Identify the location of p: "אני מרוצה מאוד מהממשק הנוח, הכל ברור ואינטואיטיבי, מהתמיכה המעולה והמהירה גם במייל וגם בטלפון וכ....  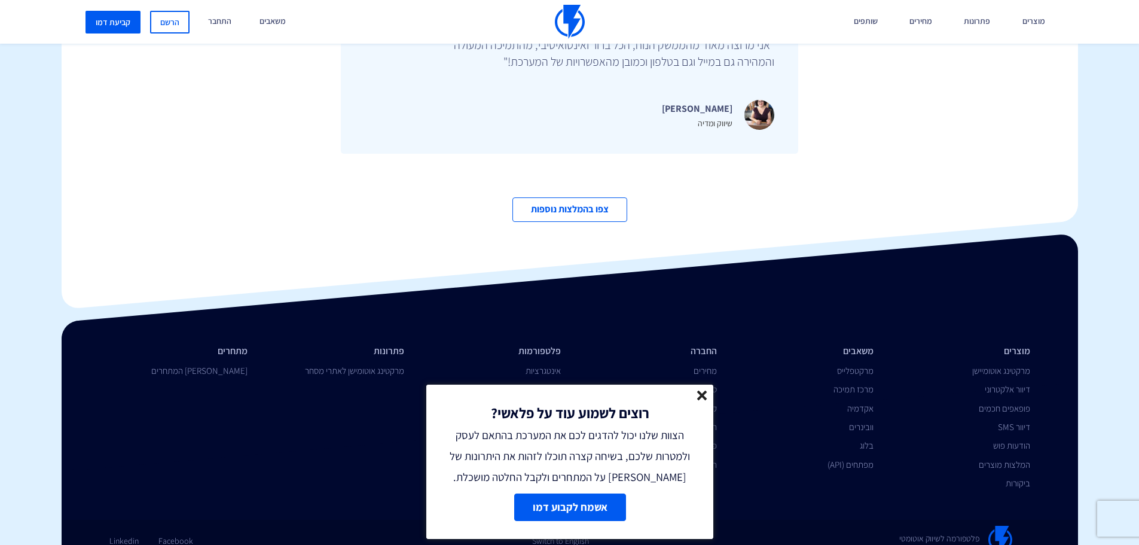
(595, 53).